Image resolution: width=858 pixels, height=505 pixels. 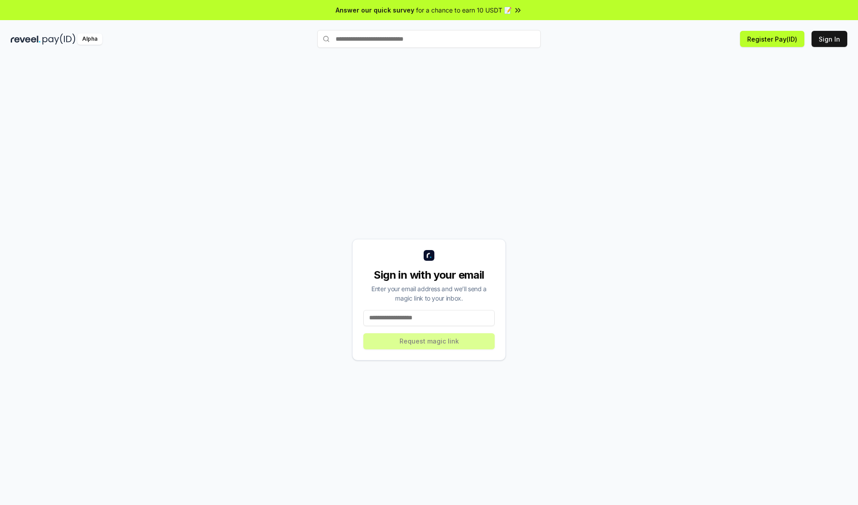 What do you see at coordinates (59, 39) in the screenshot?
I see `img: pay_id` at bounding box center [59, 39].